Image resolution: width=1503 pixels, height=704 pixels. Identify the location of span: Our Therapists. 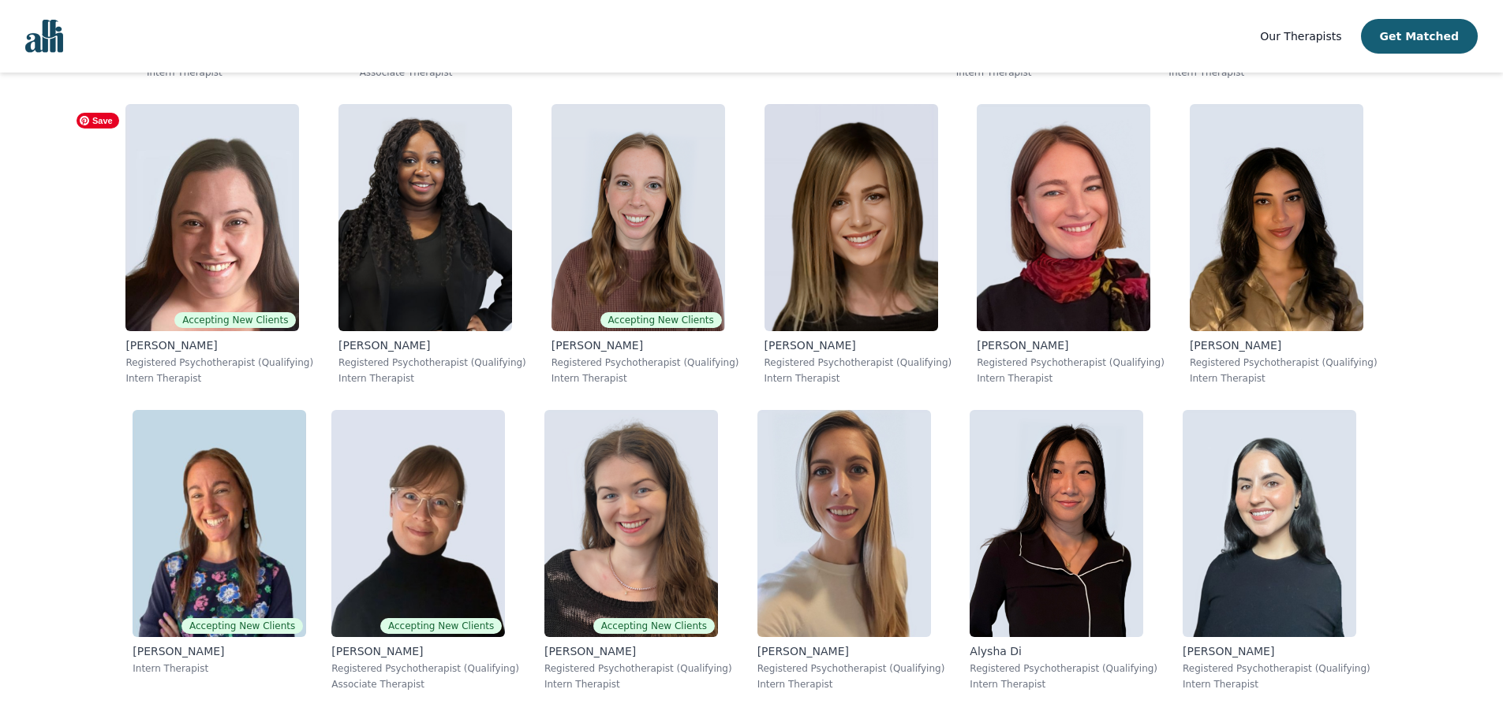
(1300, 36).